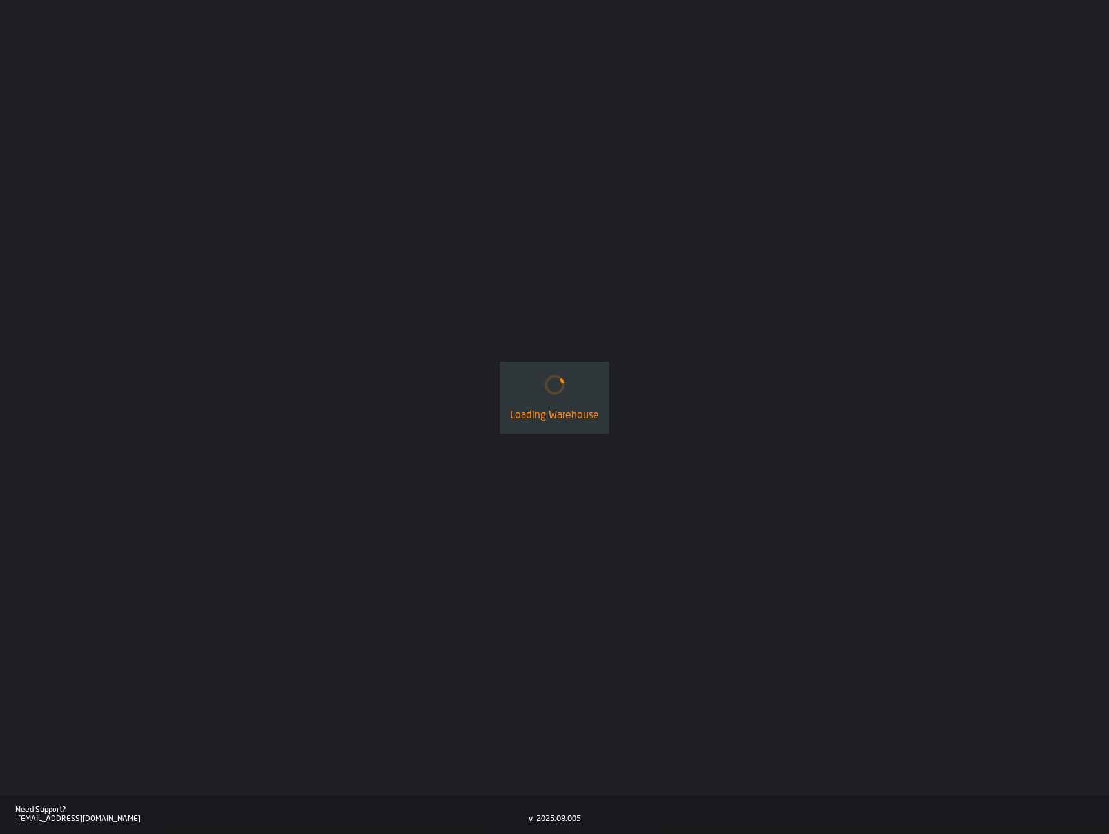 This screenshot has width=1109, height=834. I want to click on div: Loading Warehouse, so click(555, 416).